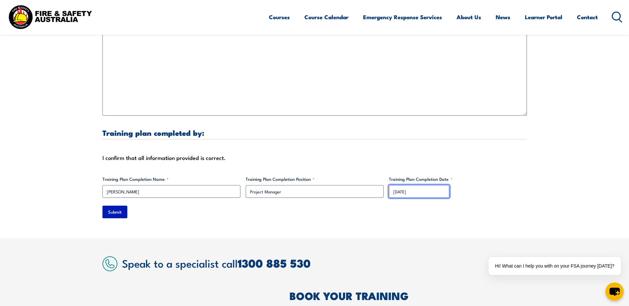 The image size is (629, 306). What do you see at coordinates (171, 179) in the screenshot?
I see `label: Training Plan Completion Name` at bounding box center [171, 179].